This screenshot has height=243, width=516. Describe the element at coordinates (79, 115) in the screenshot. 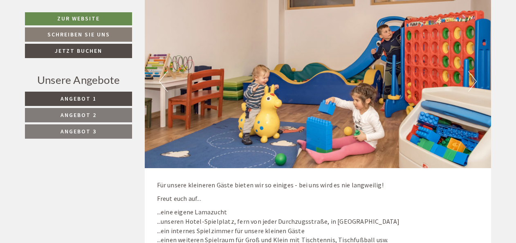

I see `span: Angebot 2` at that location.